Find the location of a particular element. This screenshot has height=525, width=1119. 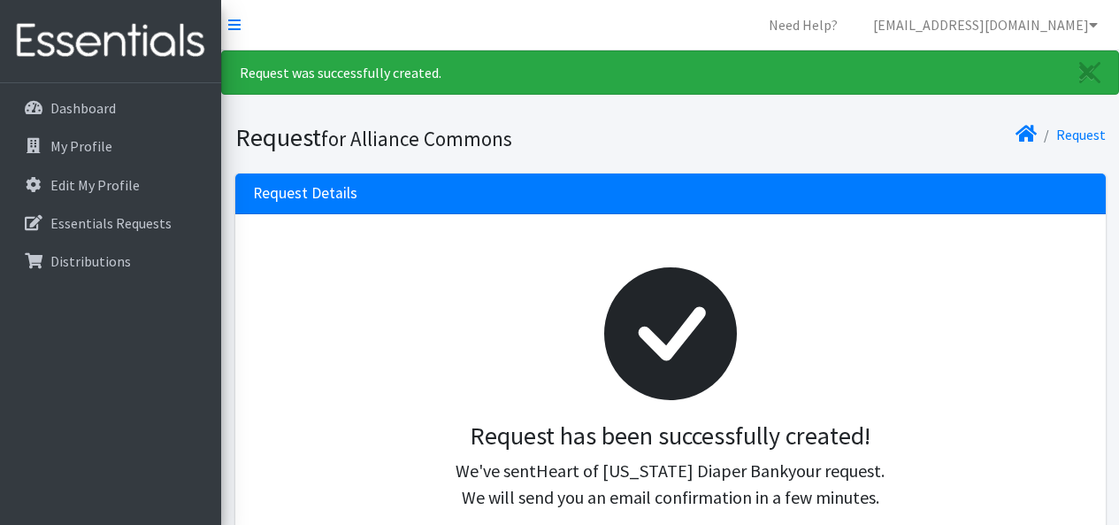

a: Request is located at coordinates (1081, 134).